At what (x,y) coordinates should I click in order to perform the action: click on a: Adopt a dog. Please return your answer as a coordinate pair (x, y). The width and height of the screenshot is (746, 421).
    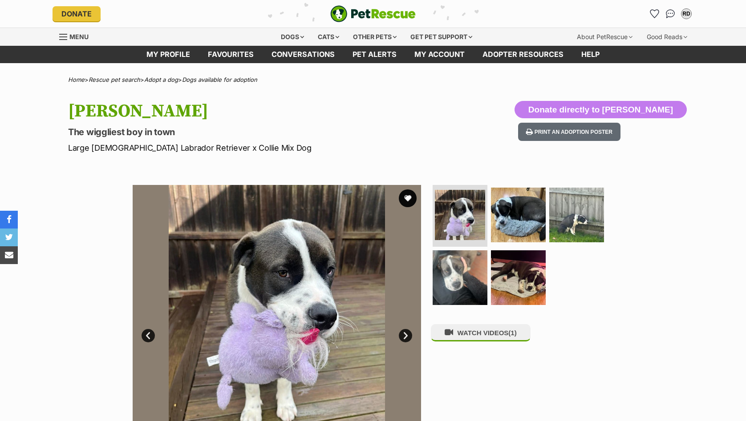
    Looking at the image, I should click on (161, 80).